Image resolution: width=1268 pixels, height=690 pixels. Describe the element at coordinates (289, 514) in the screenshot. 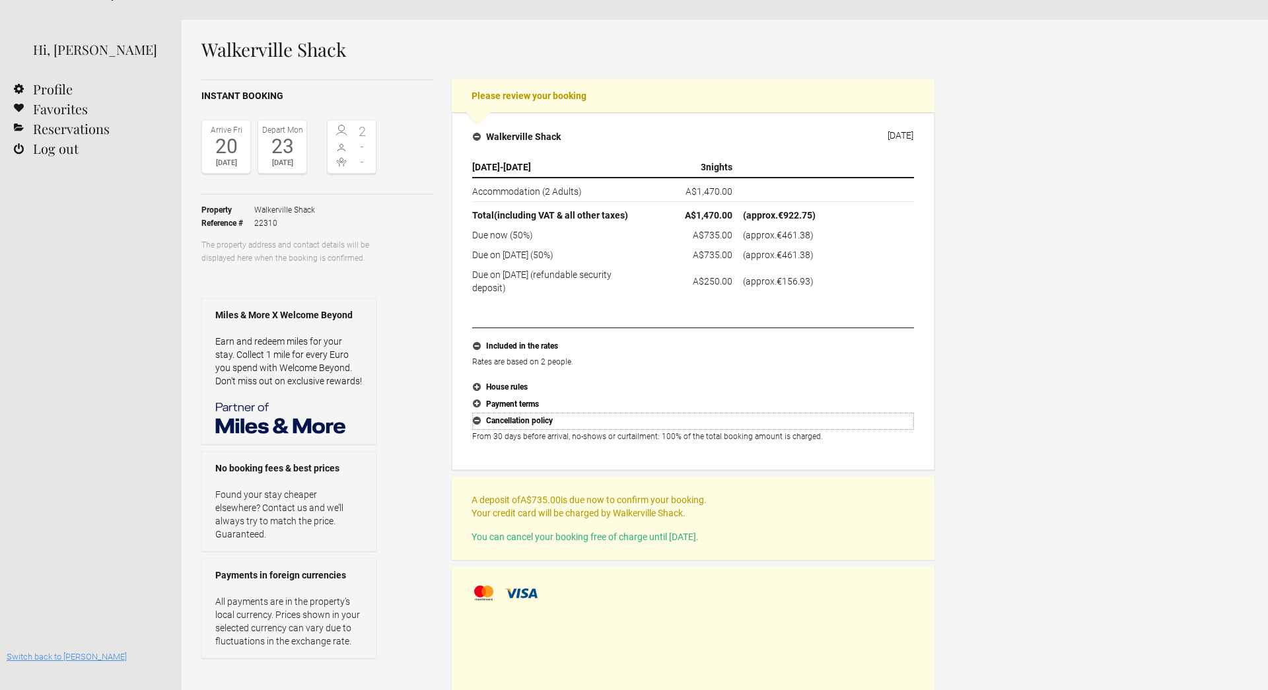

I see `p: Found your stay cheaper elsewhere? Contact us and we’ll always try to match the price. Guaranteed.` at that location.